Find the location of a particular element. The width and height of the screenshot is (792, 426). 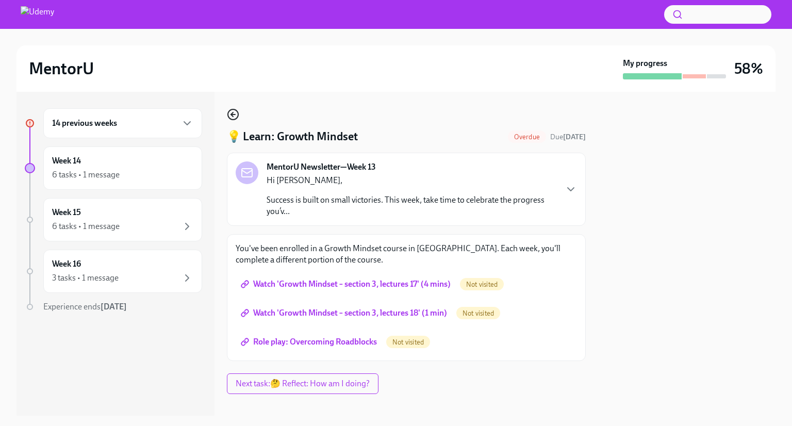

span: Next task : 🤔 Reflect: How am I doing? is located at coordinates (303, 384).